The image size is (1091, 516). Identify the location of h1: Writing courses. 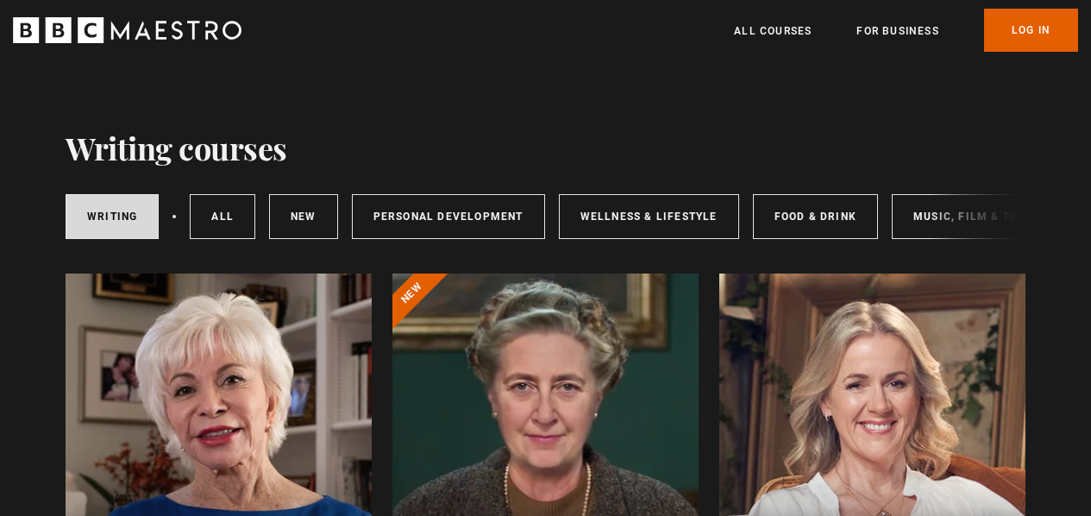
(176, 147).